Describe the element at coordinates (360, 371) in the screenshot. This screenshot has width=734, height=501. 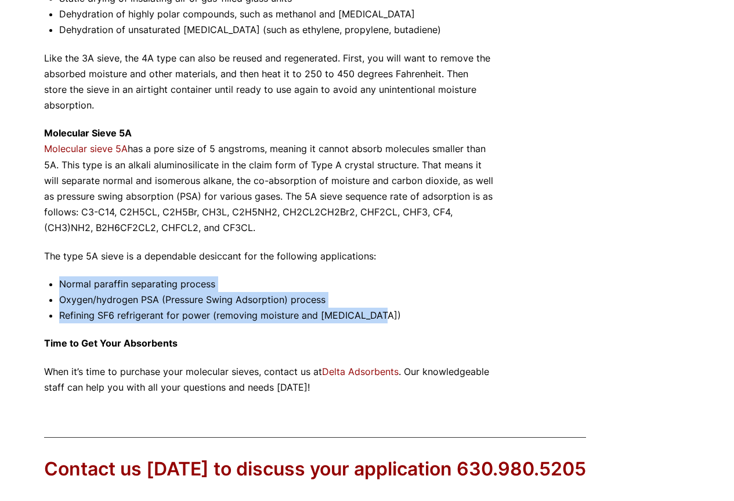
I see `a: Delta Adsorbents` at that location.